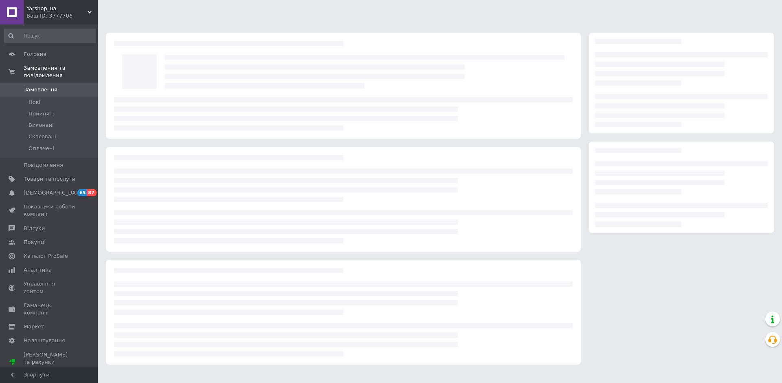 The height and width of the screenshot is (383, 782). What do you see at coordinates (35, 242) in the screenshot?
I see `span: Покупці` at bounding box center [35, 242].